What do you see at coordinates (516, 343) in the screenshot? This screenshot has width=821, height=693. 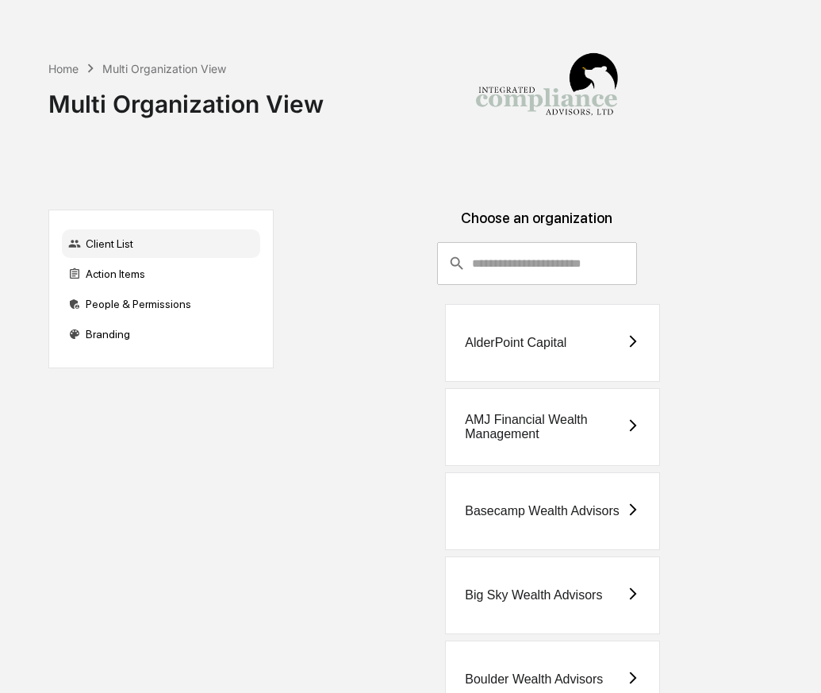 I see `div: AlderPoint Capital` at bounding box center [516, 343].